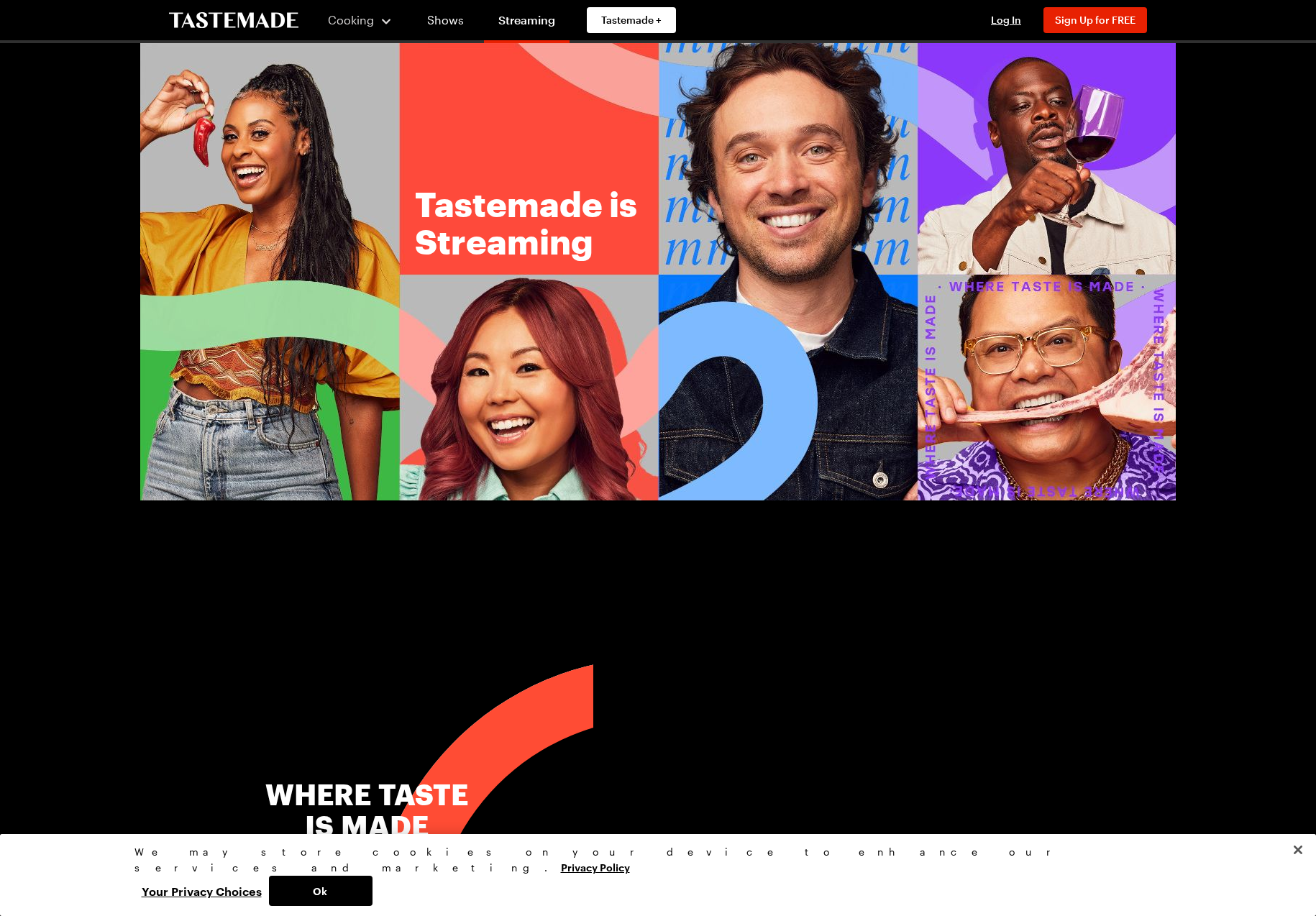  Describe the element at coordinates (234, 20) in the screenshot. I see `a: To Tastemade Home Page` at that location.